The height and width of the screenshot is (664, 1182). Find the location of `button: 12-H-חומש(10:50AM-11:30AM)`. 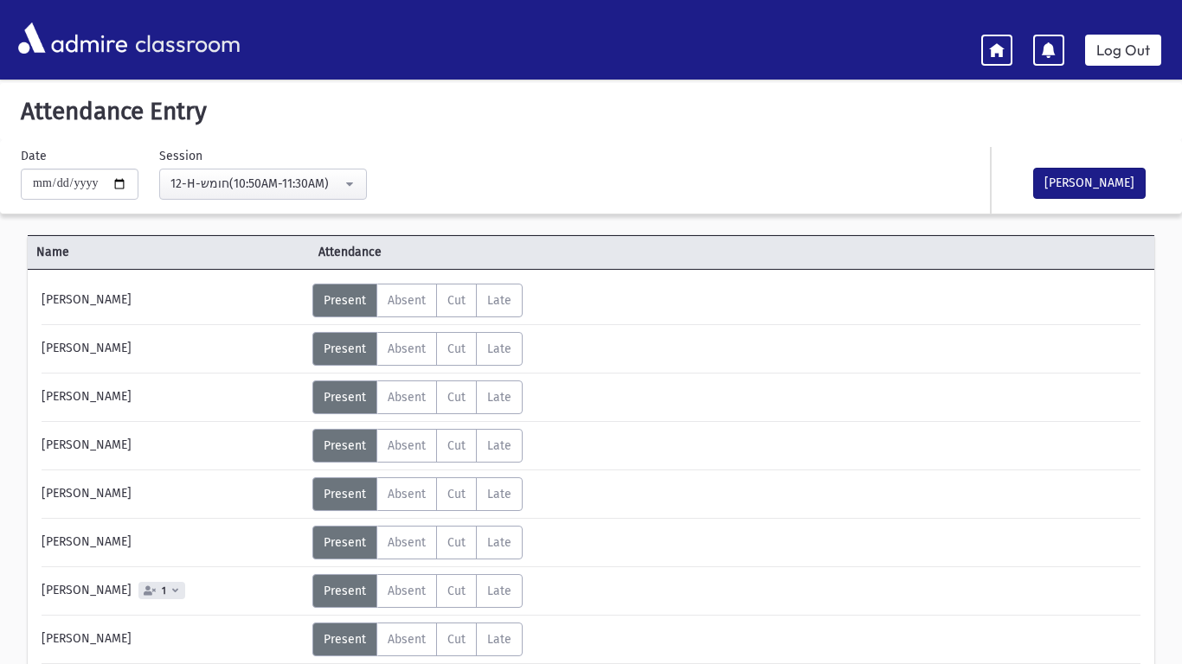

button: 12-H-חומש(10:50AM-11:30AM) is located at coordinates (263, 184).